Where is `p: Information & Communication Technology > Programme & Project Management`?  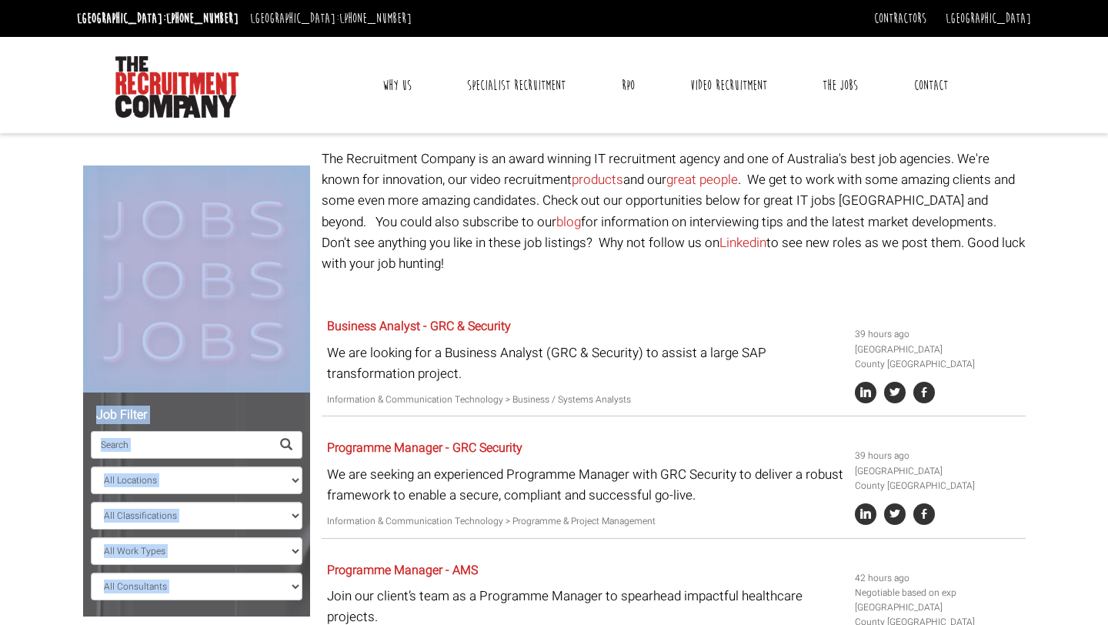
p: Information & Communication Technology > Programme & Project Management is located at coordinates (585, 521).